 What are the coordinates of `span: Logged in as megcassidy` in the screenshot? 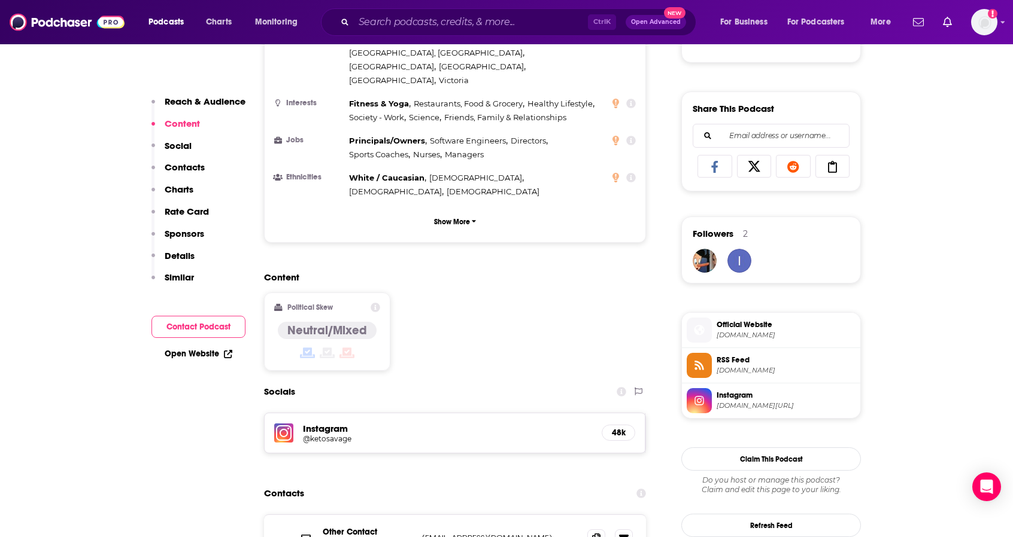 It's located at (984, 22).